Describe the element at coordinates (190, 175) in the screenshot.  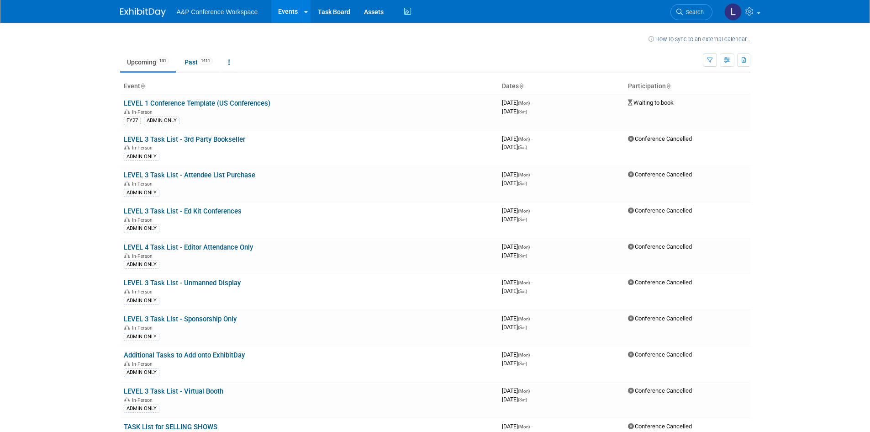
I see `a: LEVEL 3 Task List - Attendee List Purchase` at that location.